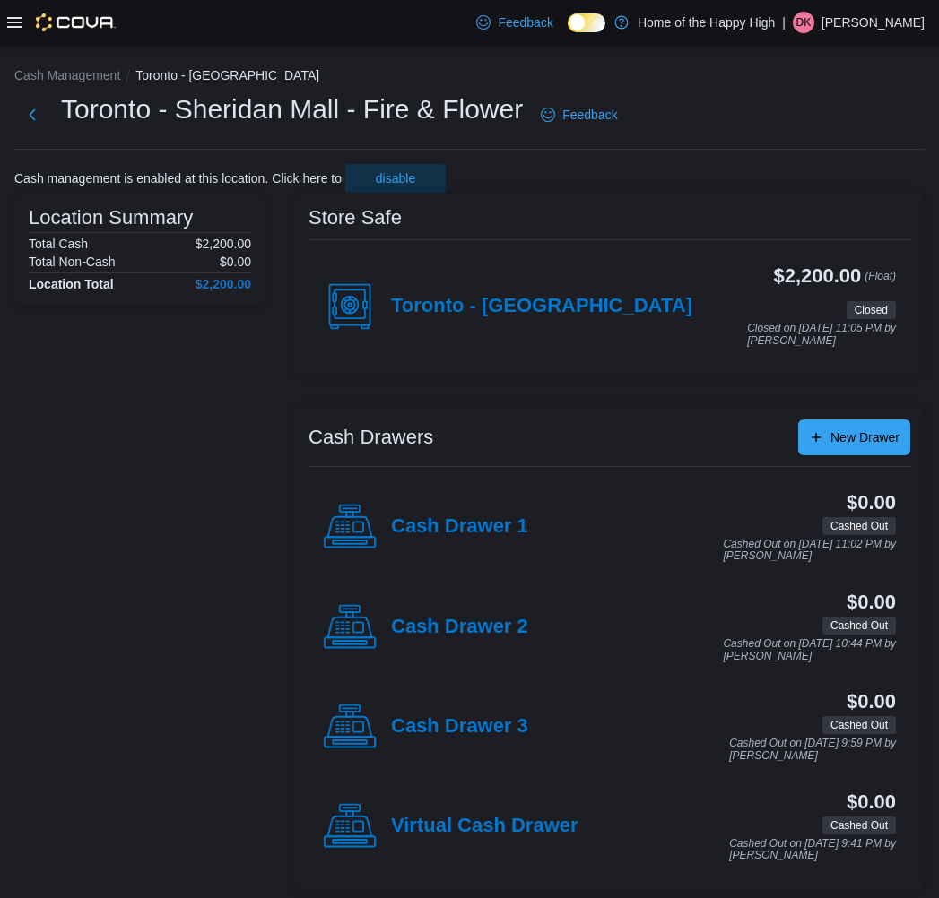 The height and width of the screenshot is (898, 939). Describe the element at coordinates (459, 727) in the screenshot. I see `h4: Cash Drawer 3` at that location.